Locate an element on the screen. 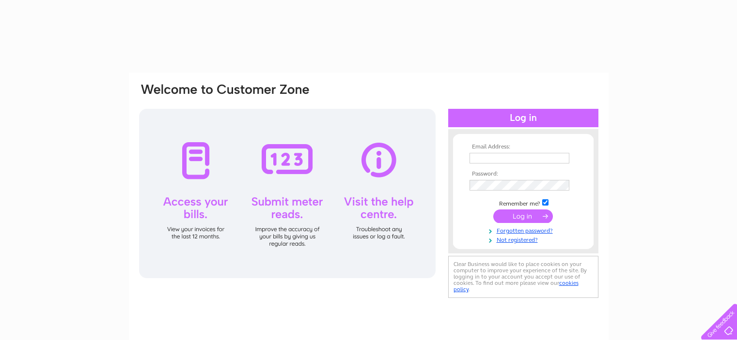  a: Not registered? is located at coordinates (524, 239).